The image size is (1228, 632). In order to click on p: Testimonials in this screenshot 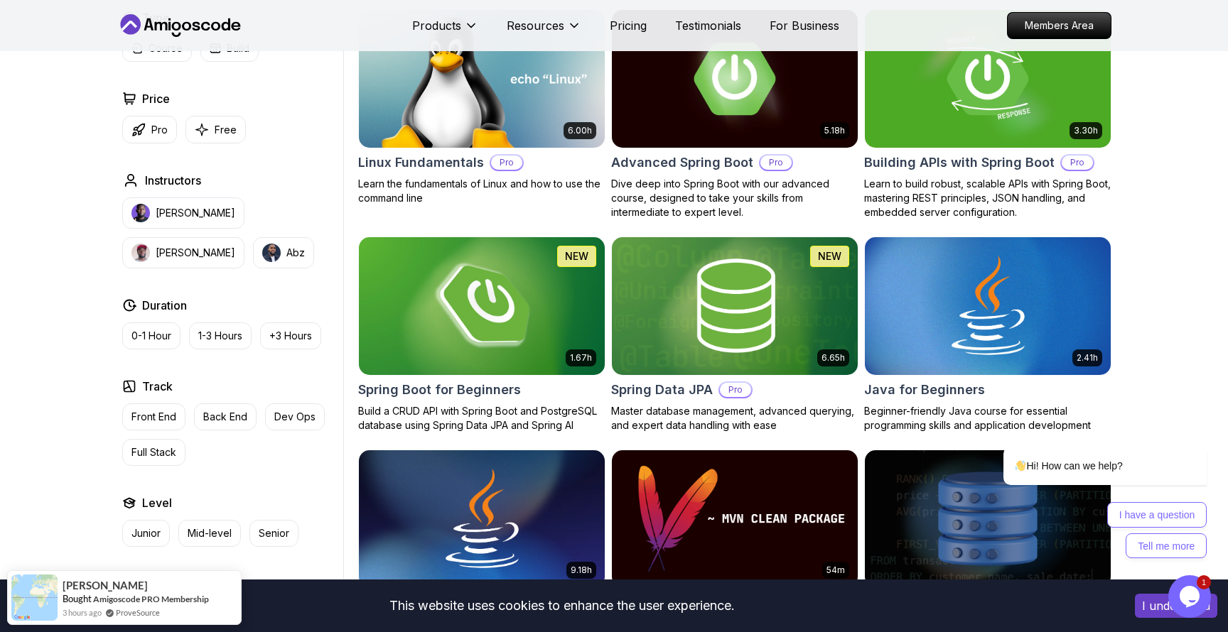, I will do `click(708, 26)`.